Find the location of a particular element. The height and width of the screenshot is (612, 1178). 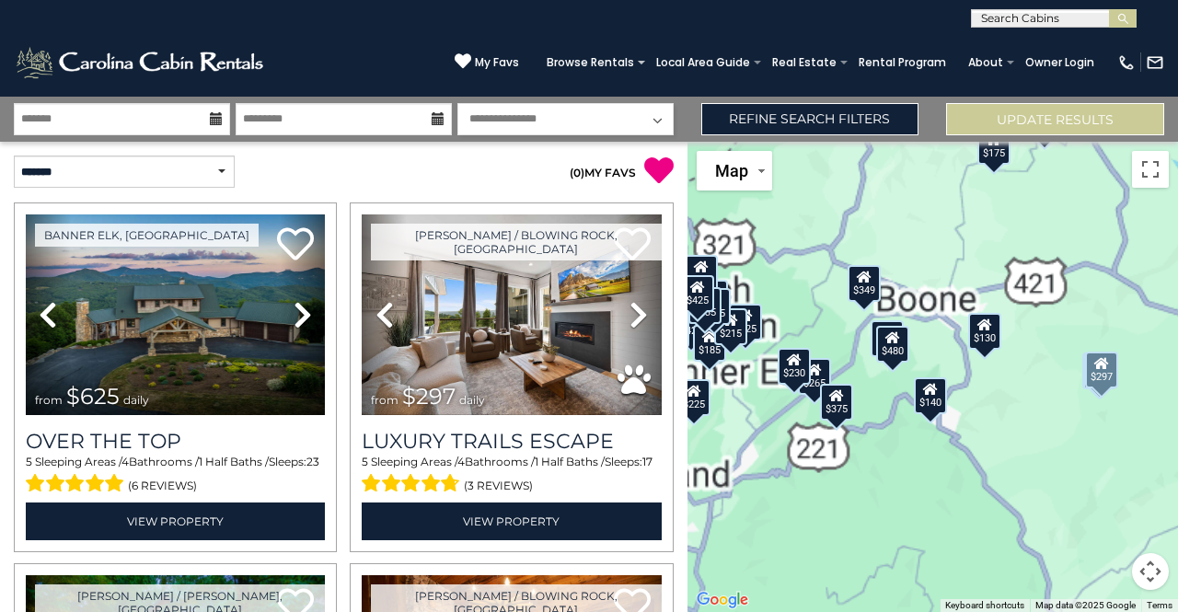

div: $375 is located at coordinates (837, 401).